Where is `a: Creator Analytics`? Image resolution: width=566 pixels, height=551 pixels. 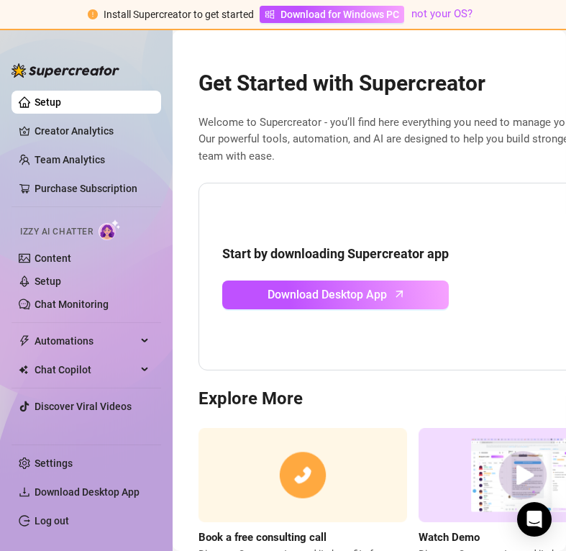 a: Creator Analytics is located at coordinates (92, 131).